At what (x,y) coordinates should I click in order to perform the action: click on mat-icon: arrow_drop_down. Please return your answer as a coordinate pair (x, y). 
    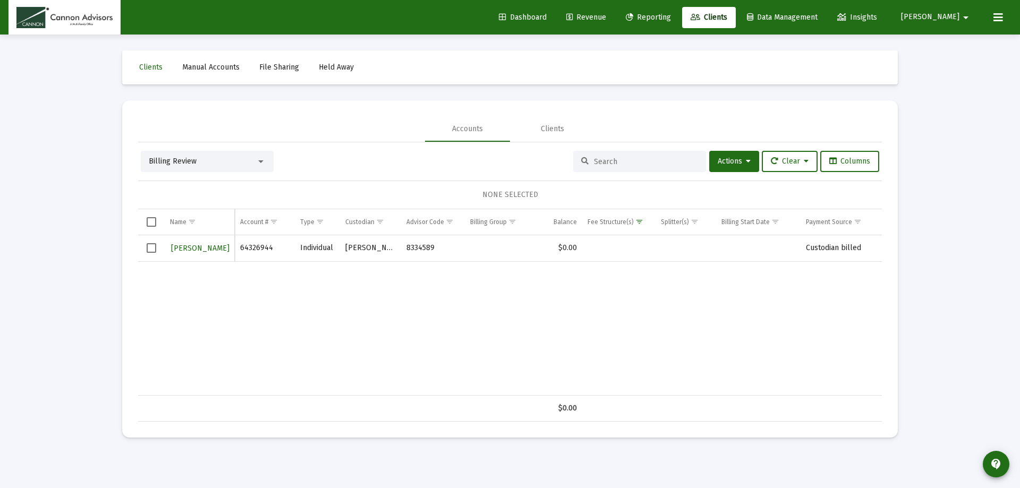
    Looking at the image, I should click on (966, 18).